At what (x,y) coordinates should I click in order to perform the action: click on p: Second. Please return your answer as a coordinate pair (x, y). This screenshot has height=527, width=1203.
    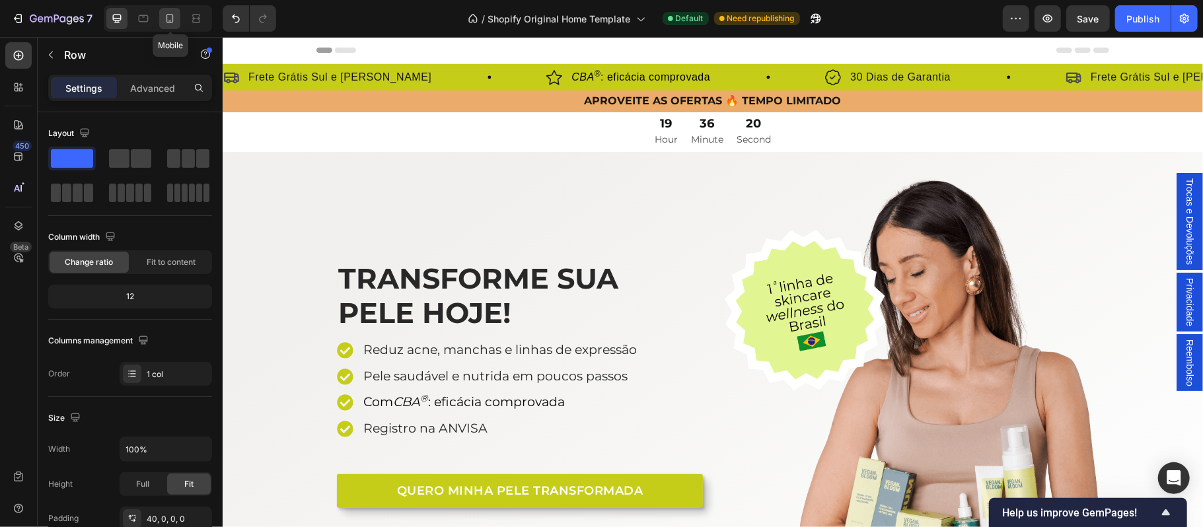
    Looking at the image, I should click on (531, 102).